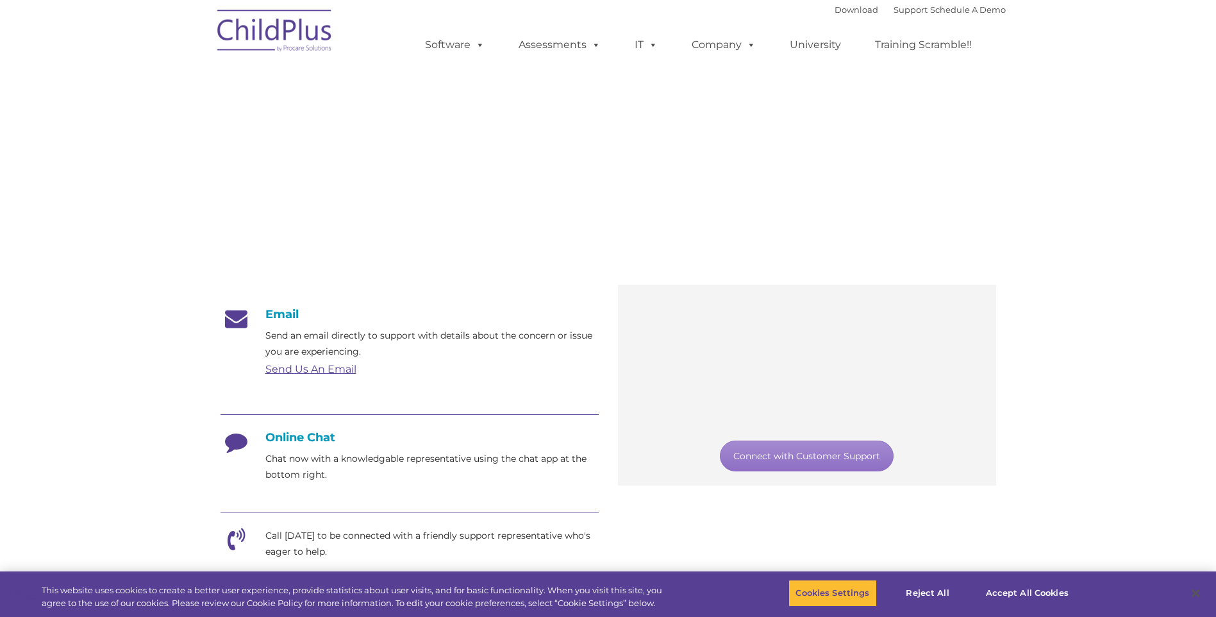  I want to click on a: Company, so click(724, 45).